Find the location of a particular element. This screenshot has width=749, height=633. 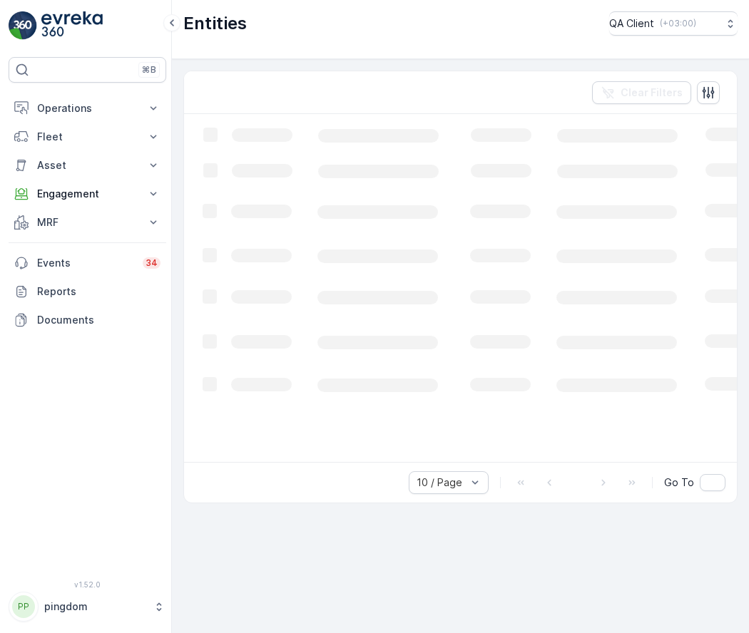

a: Documents is located at coordinates (87, 320).